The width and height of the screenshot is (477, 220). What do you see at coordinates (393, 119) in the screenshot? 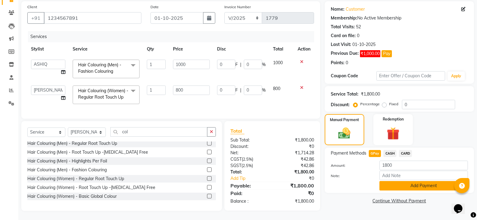
I see `label: Redemption` at bounding box center [393, 119].